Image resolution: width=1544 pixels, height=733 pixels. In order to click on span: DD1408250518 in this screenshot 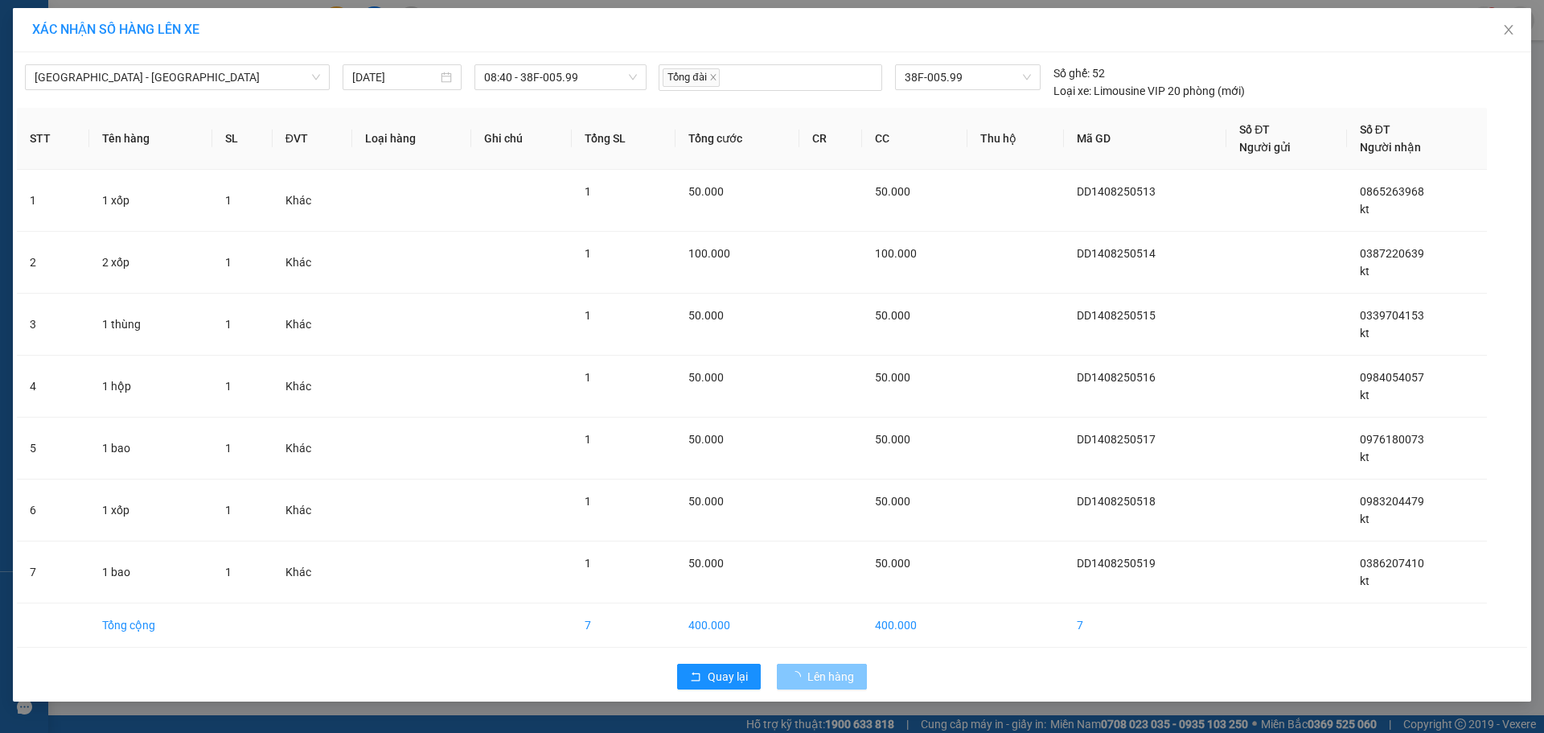, I will do `click(1116, 501)`.